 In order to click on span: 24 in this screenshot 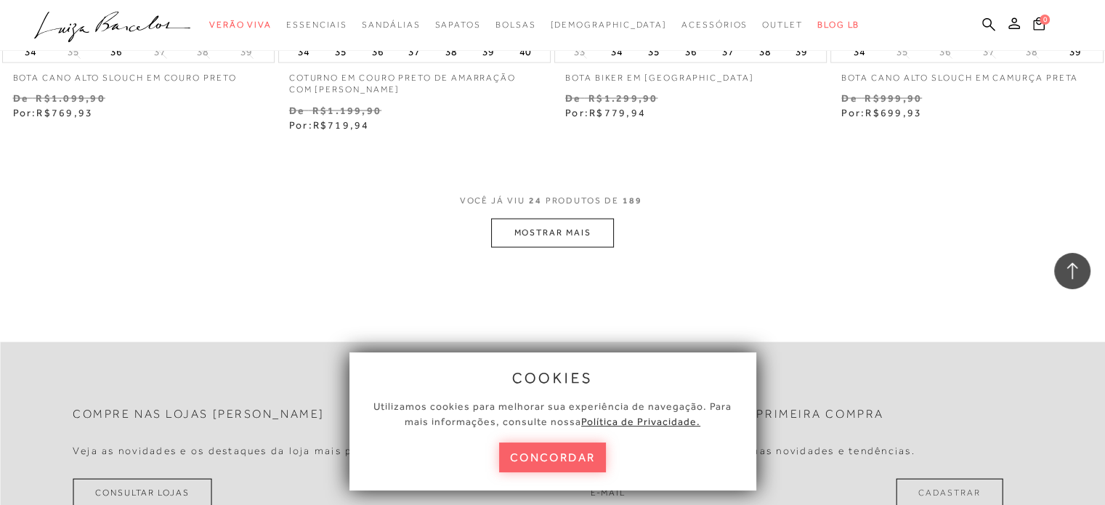, I will do `click(535, 201)`.